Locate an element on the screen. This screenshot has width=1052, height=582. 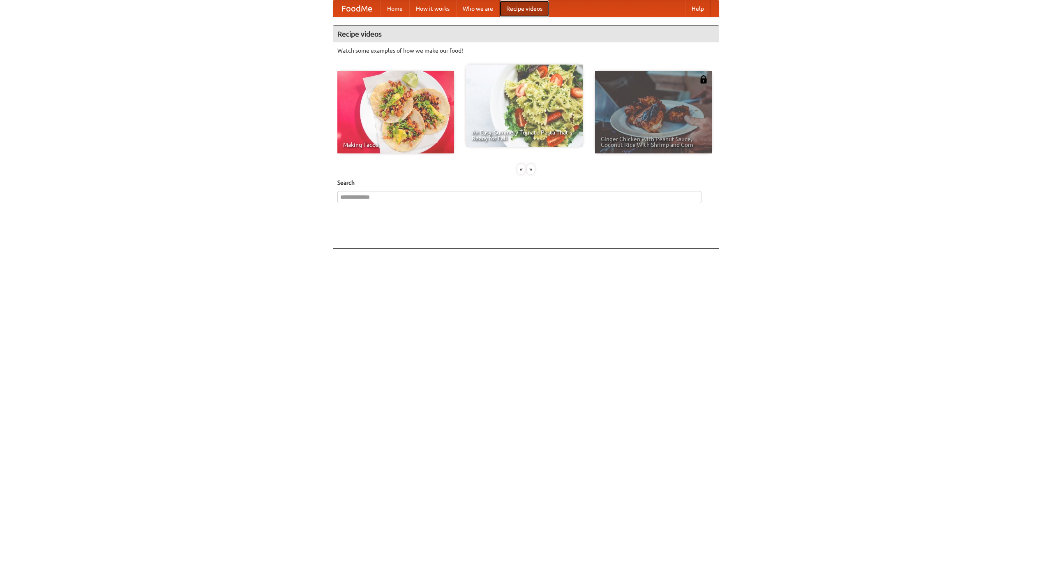
a: Help is located at coordinates (698, 9).